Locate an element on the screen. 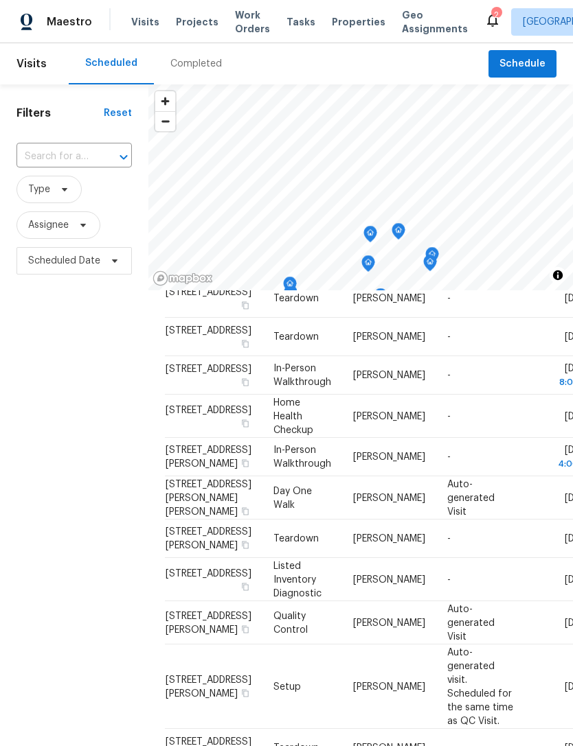  span: Type is located at coordinates (39, 189).